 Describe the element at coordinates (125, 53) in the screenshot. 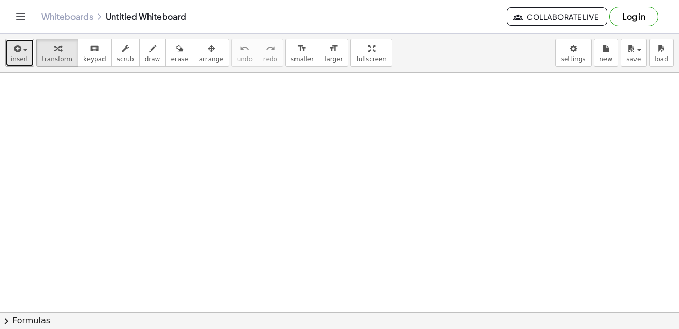

I see `button: scrub` at that location.